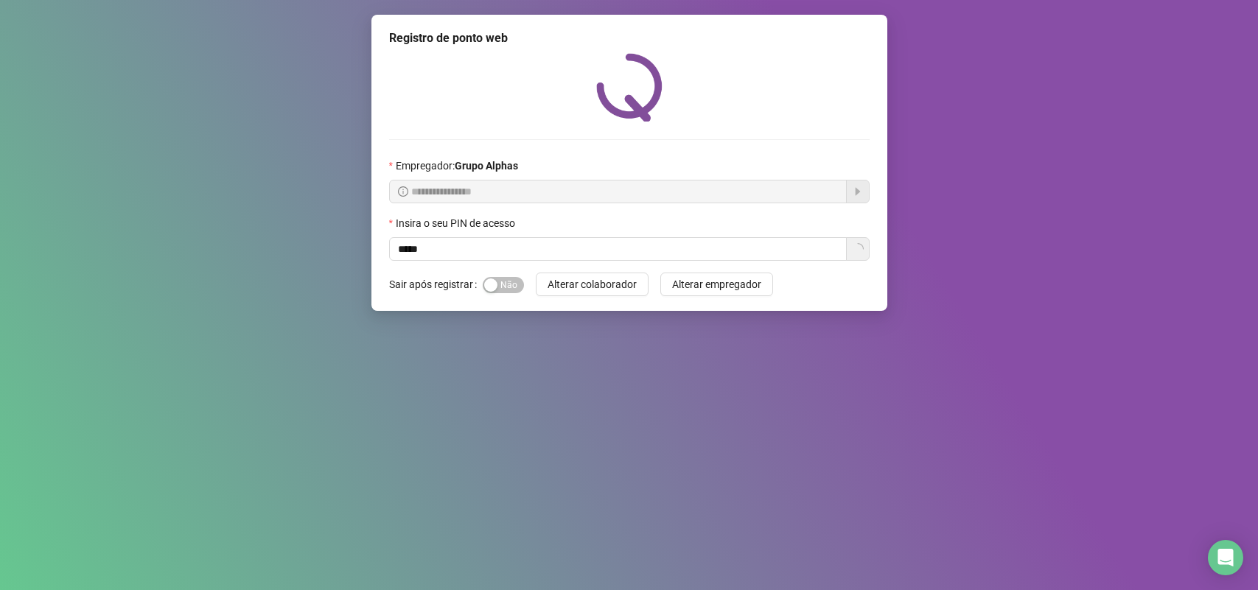 Image resolution: width=1258 pixels, height=590 pixels. I want to click on img: QRPoint, so click(630, 87).